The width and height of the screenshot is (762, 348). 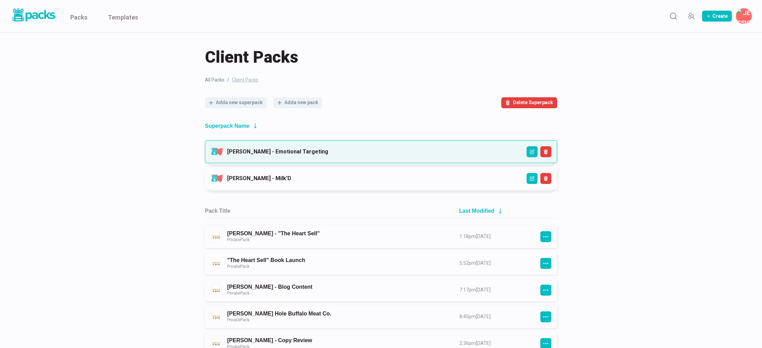 What do you see at coordinates (33, 15) in the screenshot?
I see `img: Packs logo` at bounding box center [33, 15].